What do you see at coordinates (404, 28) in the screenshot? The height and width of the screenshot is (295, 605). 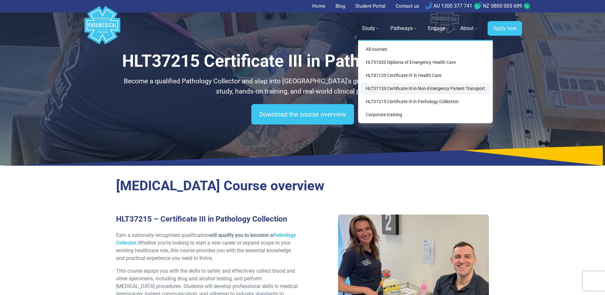 I see `a: Pathways` at bounding box center [404, 28].